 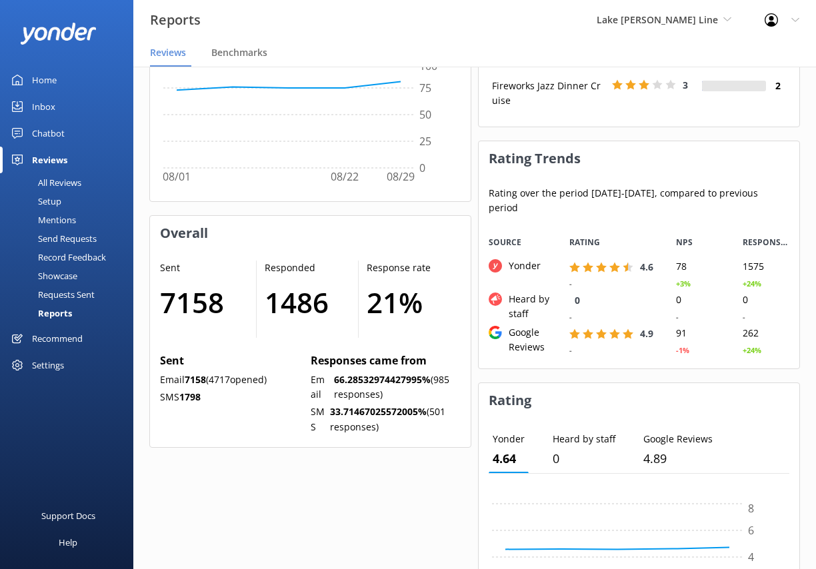 I want to click on div: Reviews, so click(x=49, y=160).